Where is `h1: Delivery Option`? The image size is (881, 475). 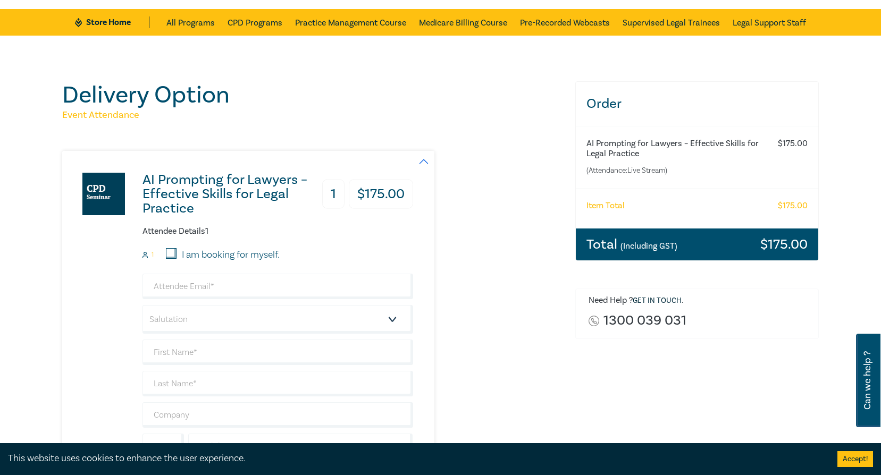
h1: Delivery Option is located at coordinates (312, 95).